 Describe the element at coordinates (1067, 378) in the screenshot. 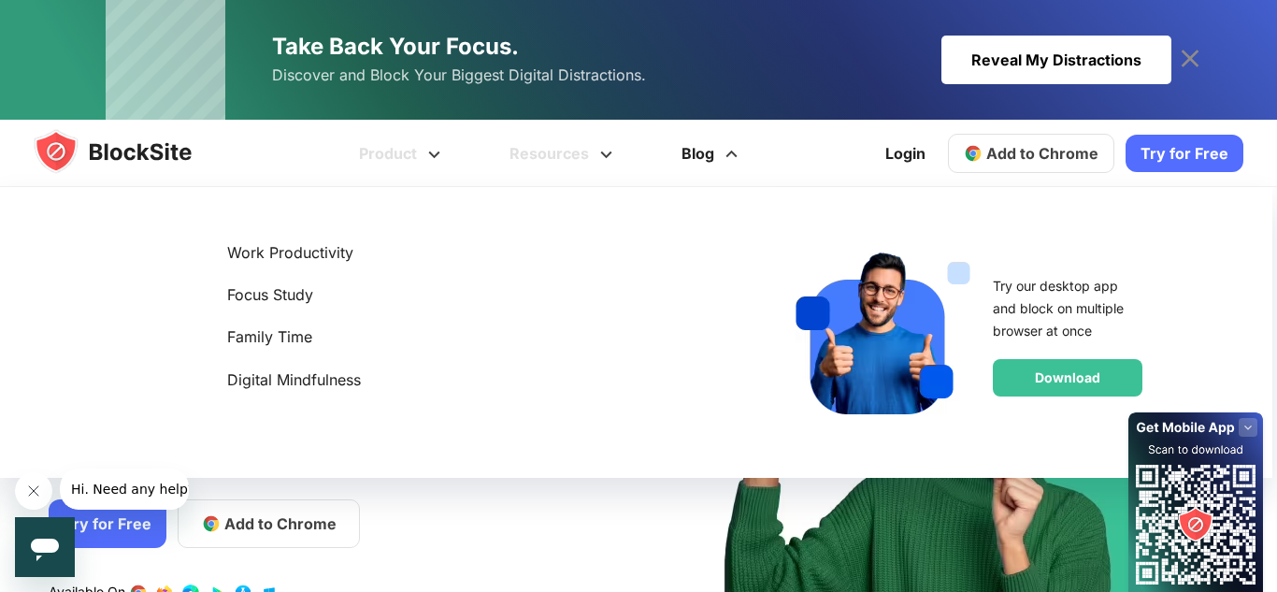

I see `div: Download` at that location.